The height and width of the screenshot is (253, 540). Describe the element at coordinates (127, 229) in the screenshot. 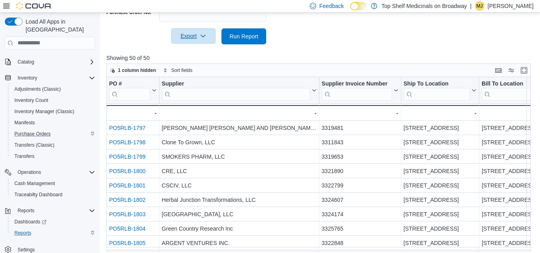

I see `a: PO5RLB-1804` at that location.